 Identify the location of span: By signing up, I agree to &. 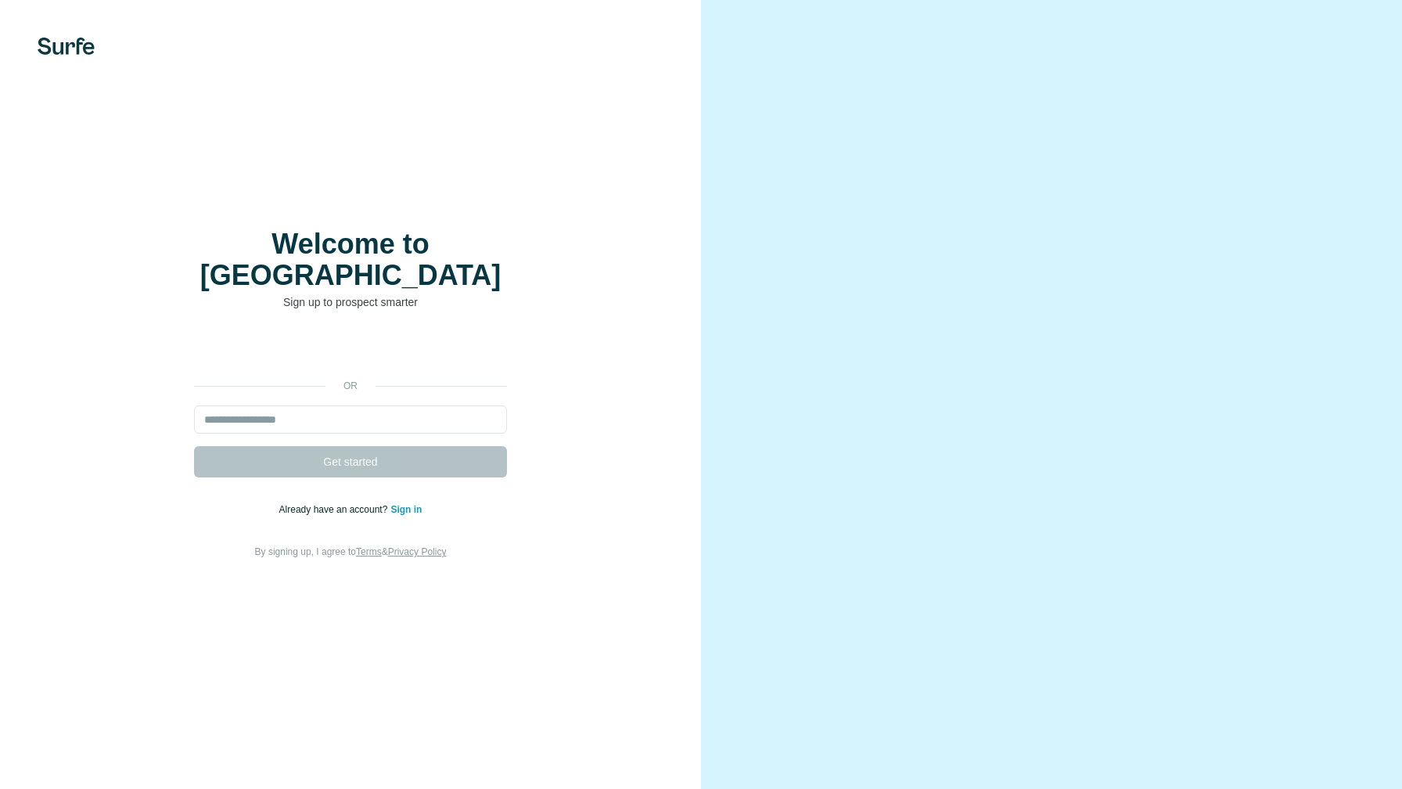
(350, 551).